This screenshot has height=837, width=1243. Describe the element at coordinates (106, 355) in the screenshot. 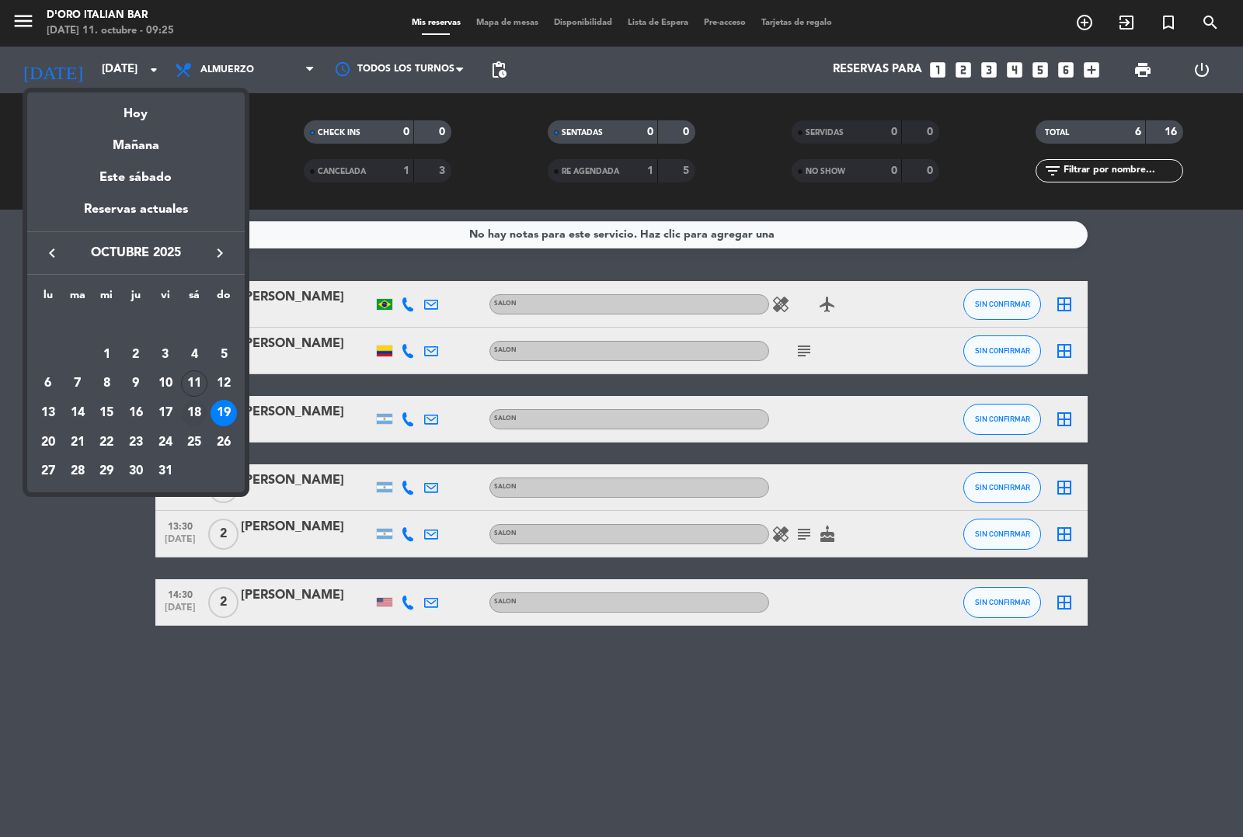

I see `td: 1 de octubre de 2025` at that location.